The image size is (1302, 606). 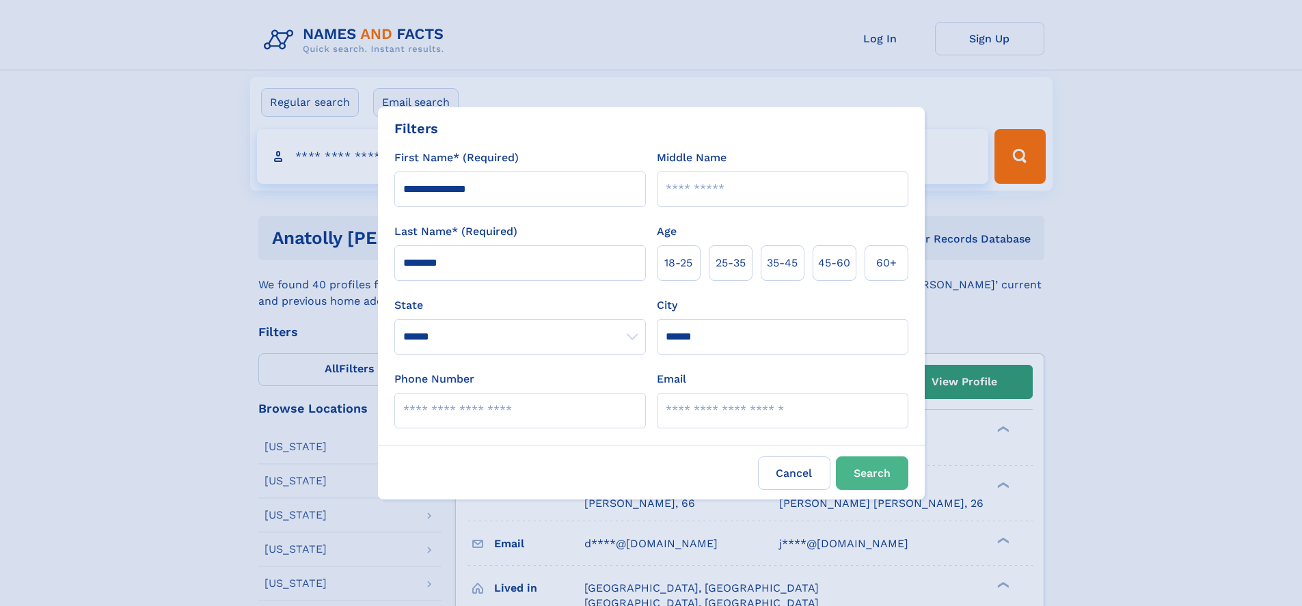 I want to click on label: Phone Number, so click(x=434, y=379).